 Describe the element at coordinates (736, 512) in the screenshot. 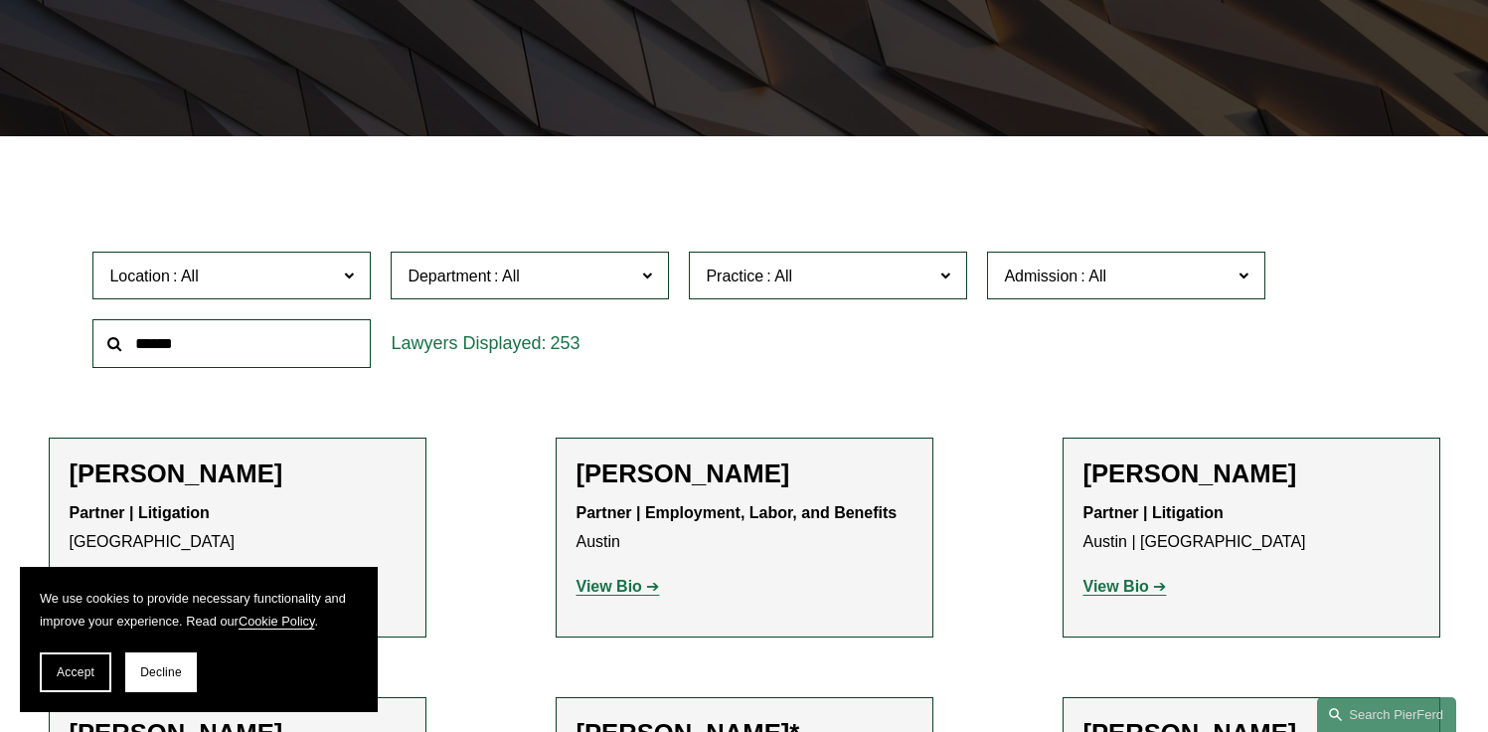

I see `strong: Partner | Employment, Labor, and Benefits` at that location.